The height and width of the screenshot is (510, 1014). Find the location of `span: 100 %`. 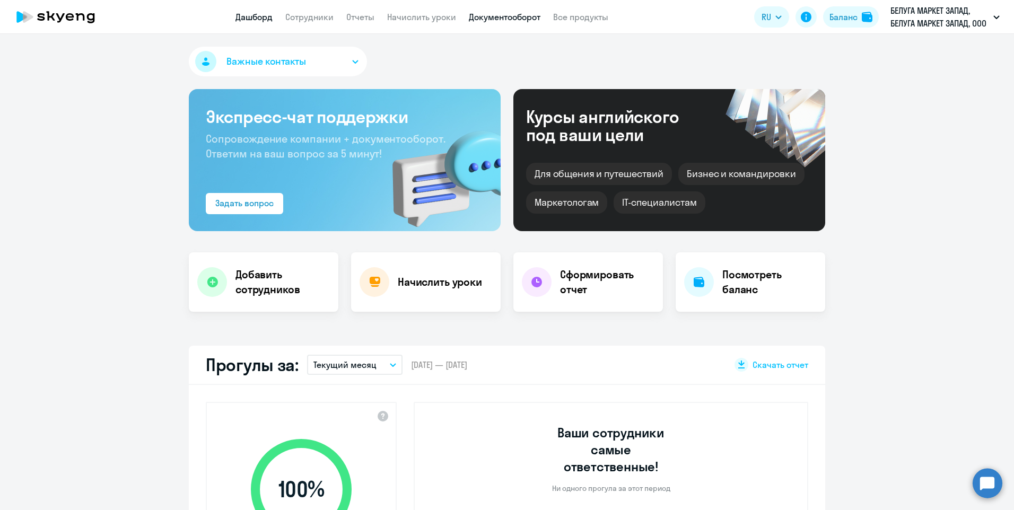

span: 100 % is located at coordinates (301, 489).